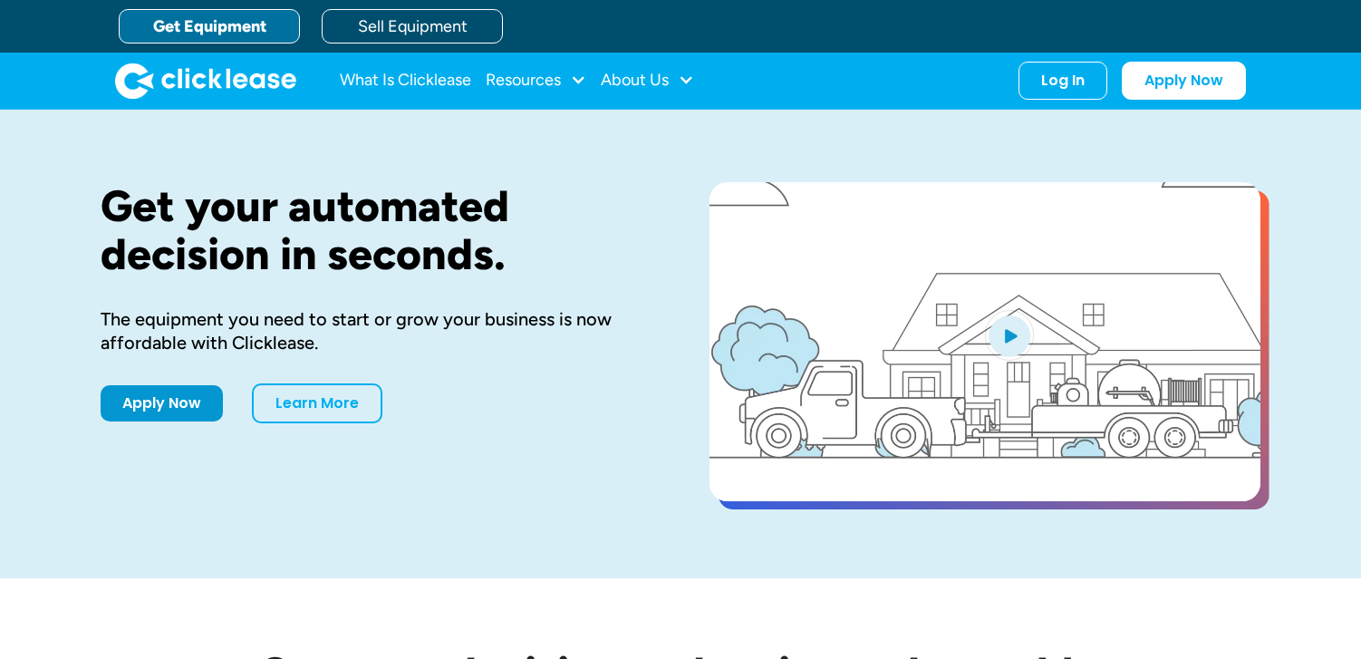 The width and height of the screenshot is (1361, 659). What do you see at coordinates (376, 331) in the screenshot?
I see `div: The equipment you need to start or grow your business is now affordable with Clicklease.` at bounding box center [376, 331].